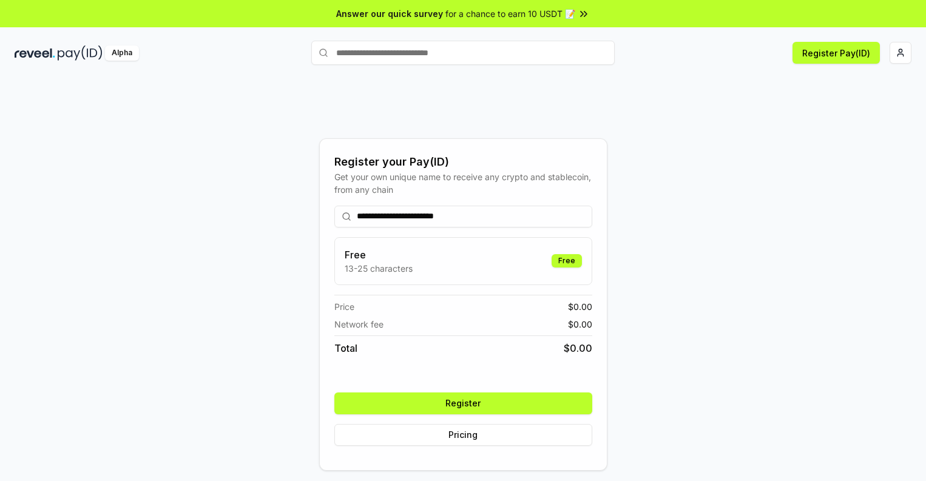 This screenshot has height=481, width=926. What do you see at coordinates (463, 183) in the screenshot?
I see `div: Get your own unique name to receive any crypto and stablecoin, from any chain` at bounding box center [463, 183].